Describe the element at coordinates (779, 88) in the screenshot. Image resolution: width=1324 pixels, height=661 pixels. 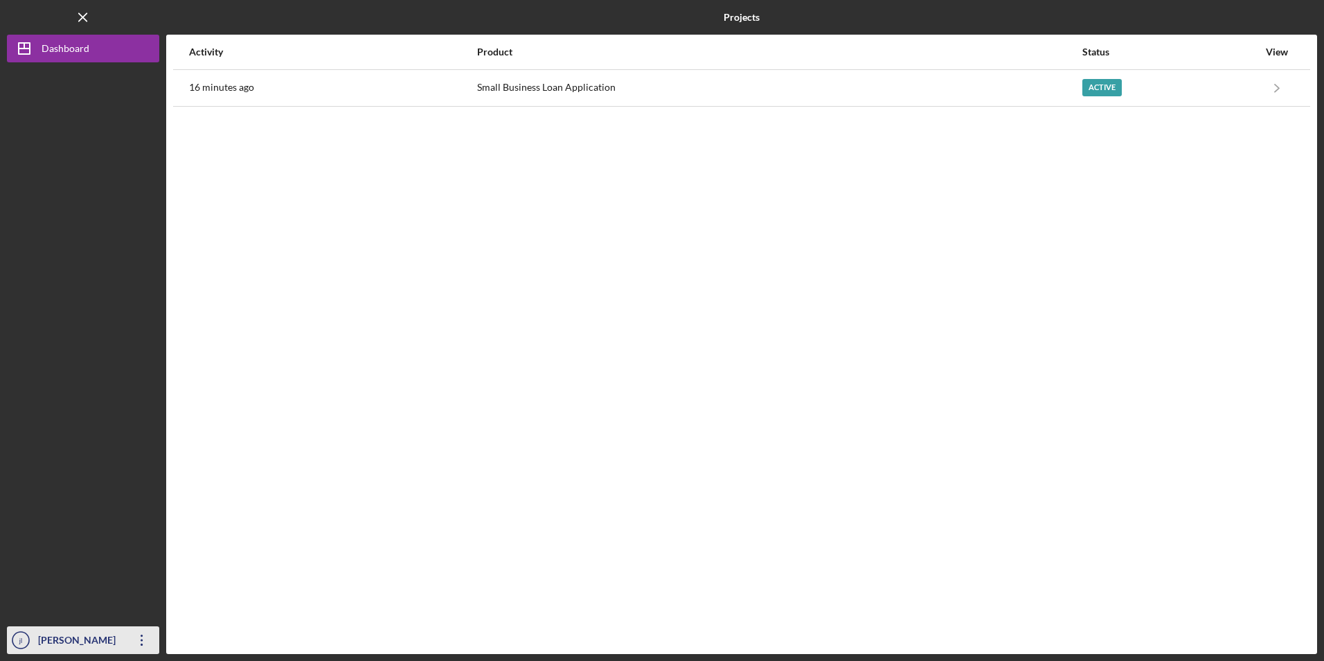
I see `div: Small Business Loan Application` at that location.